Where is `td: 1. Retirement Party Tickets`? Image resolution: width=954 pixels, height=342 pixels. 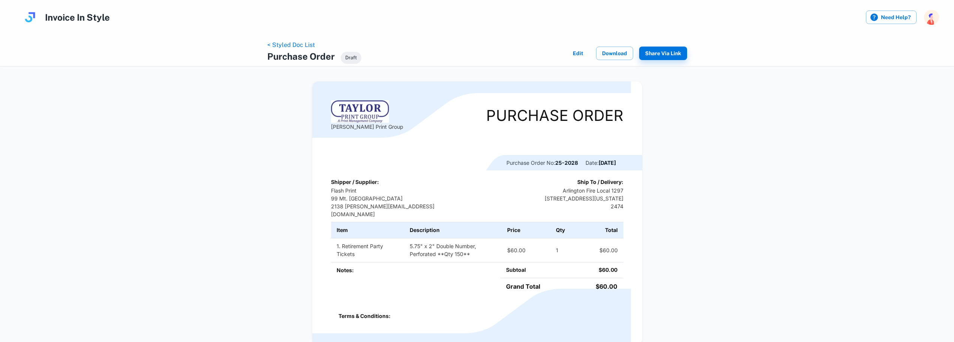
td: 1. Retirement Party Tickets is located at coordinates (367, 250).